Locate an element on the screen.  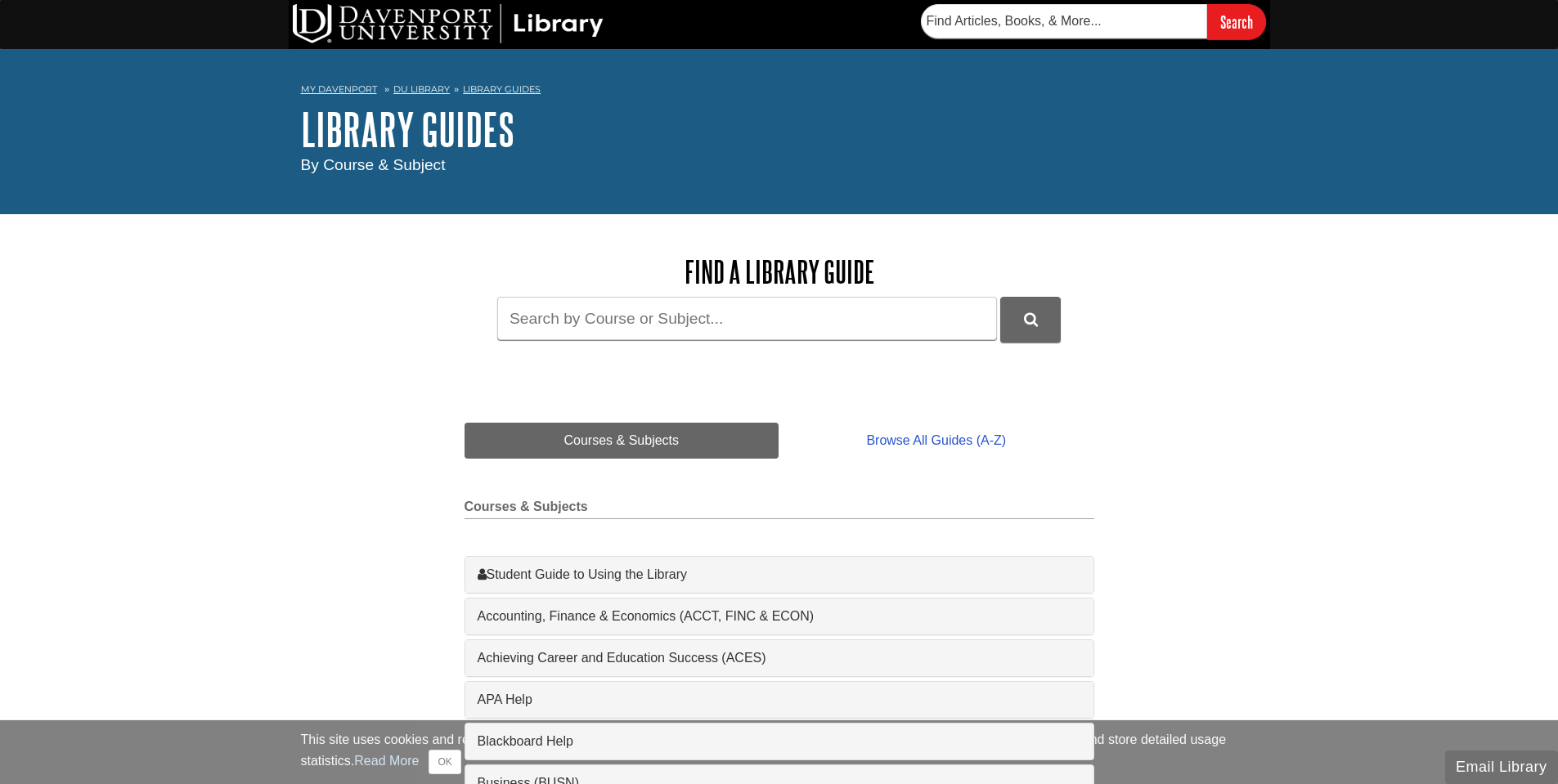
button: Close is located at coordinates (444, 762).